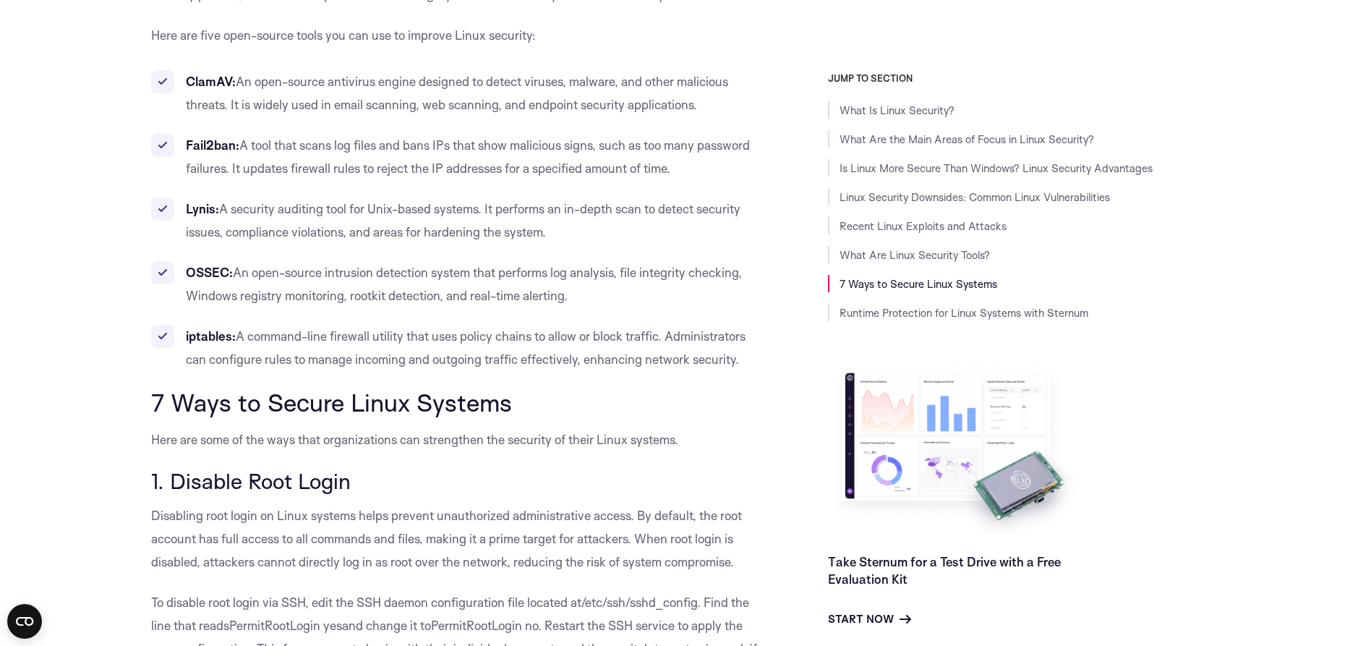 Image resolution: width=1350 pixels, height=646 pixels. Describe the element at coordinates (975, 197) in the screenshot. I see `a: Linux Security Downsides: Common Linux Vulnerabilities` at that location.